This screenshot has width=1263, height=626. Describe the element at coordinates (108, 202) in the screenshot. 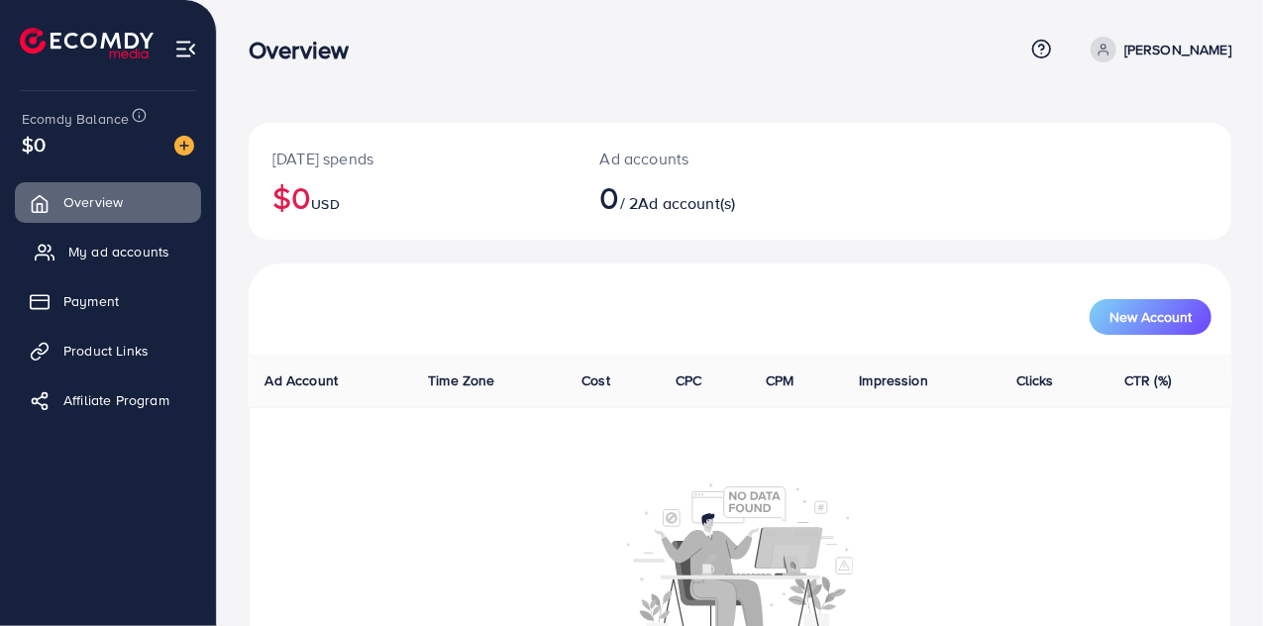

I see `a: Overview` at that location.